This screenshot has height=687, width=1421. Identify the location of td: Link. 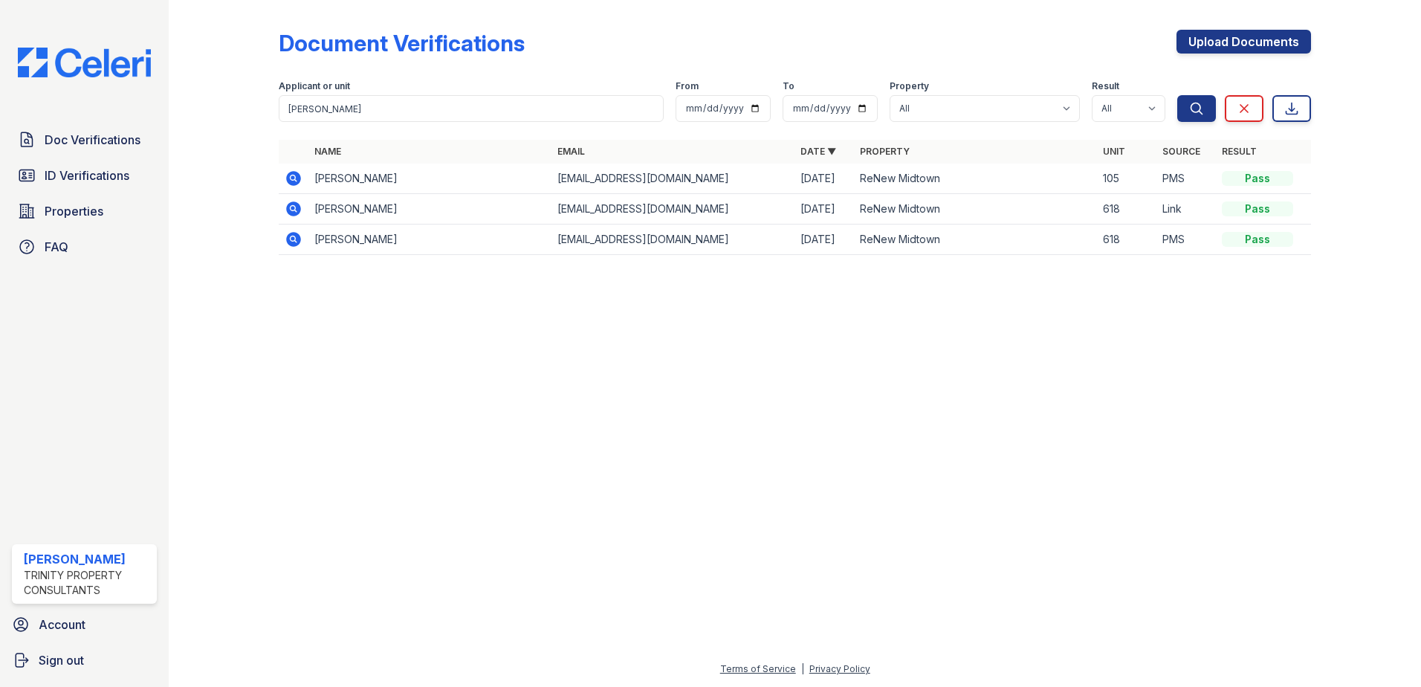
(1186, 209).